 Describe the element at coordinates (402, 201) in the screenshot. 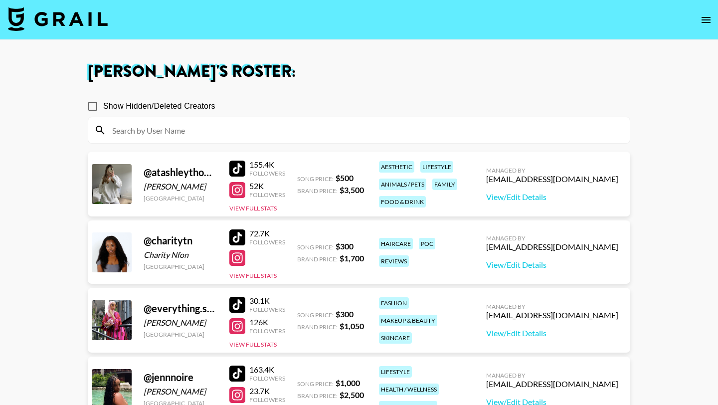

I see `div: food & drink` at that location.